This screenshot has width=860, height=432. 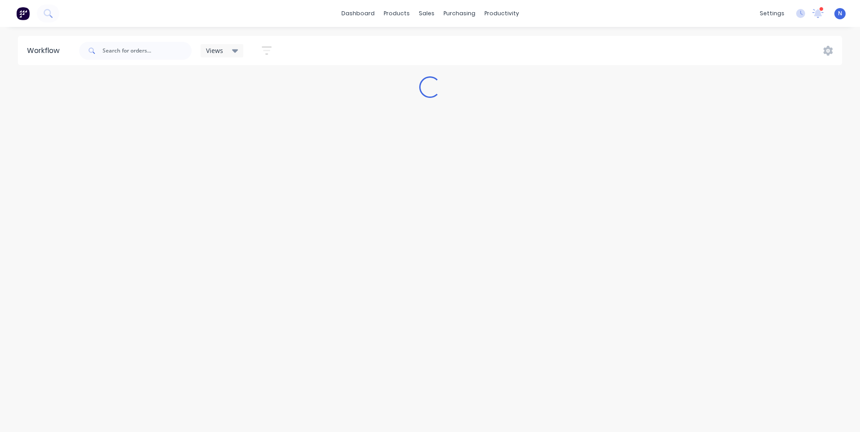 What do you see at coordinates (396, 13) in the screenshot?
I see `div: products` at bounding box center [396, 13].